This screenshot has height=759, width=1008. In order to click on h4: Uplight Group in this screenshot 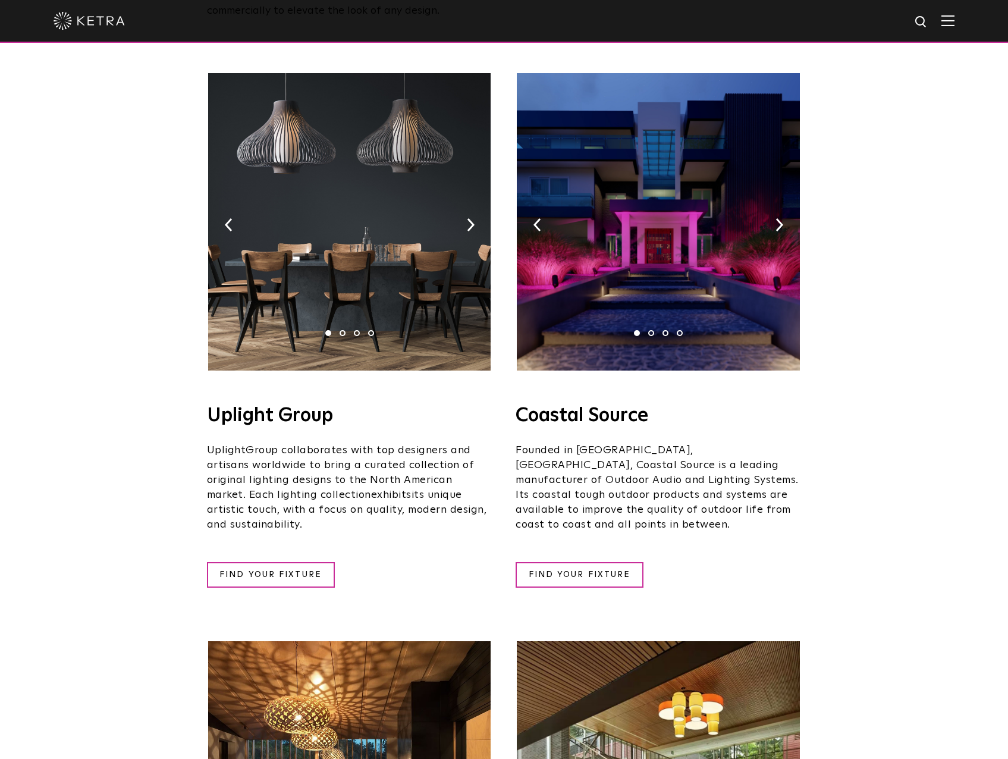, I will do `click(350, 416)`.